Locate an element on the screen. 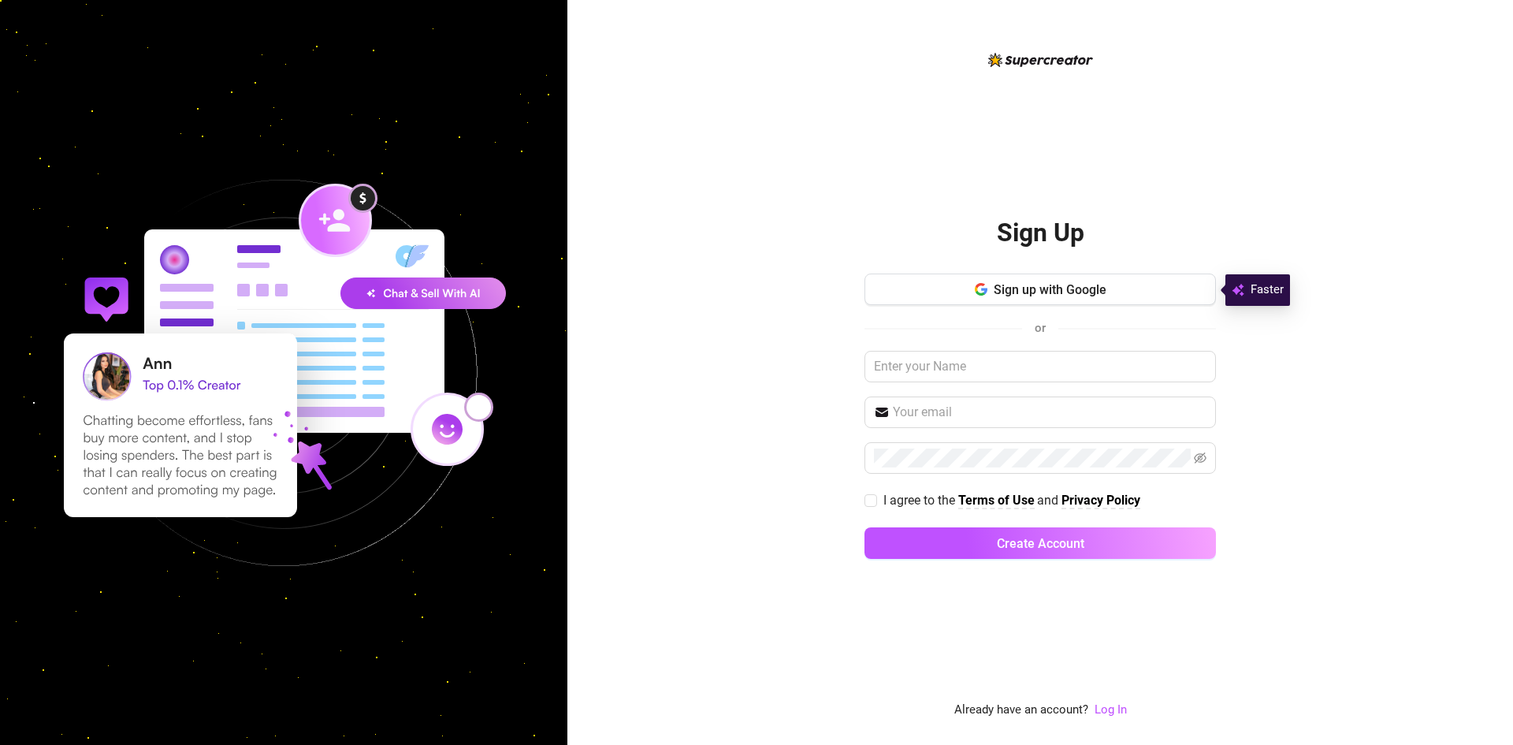 The height and width of the screenshot is (745, 1513). span: Create Account is located at coordinates (1040, 543).